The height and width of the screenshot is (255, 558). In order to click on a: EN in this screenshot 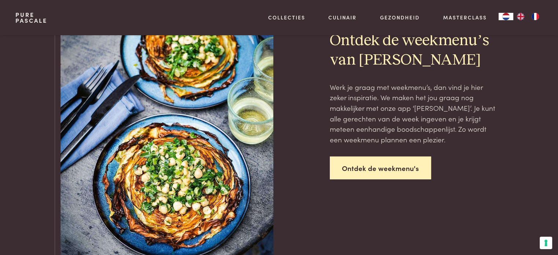, I will do `click(521, 17)`.